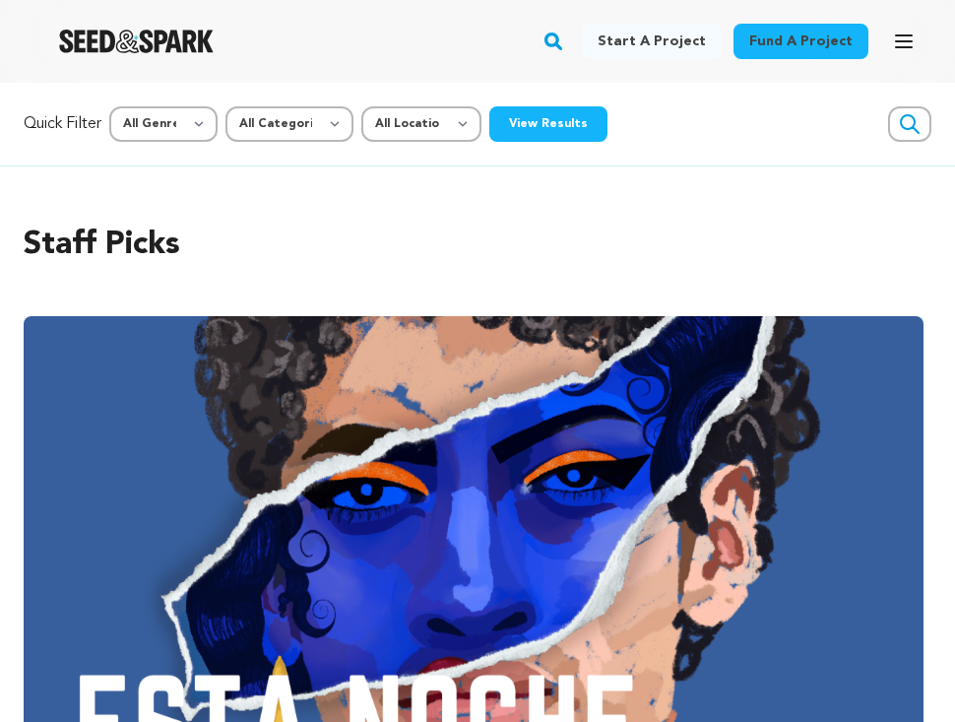 The width and height of the screenshot is (955, 722). What do you see at coordinates (548, 124) in the screenshot?
I see `button: View Results` at bounding box center [548, 124].